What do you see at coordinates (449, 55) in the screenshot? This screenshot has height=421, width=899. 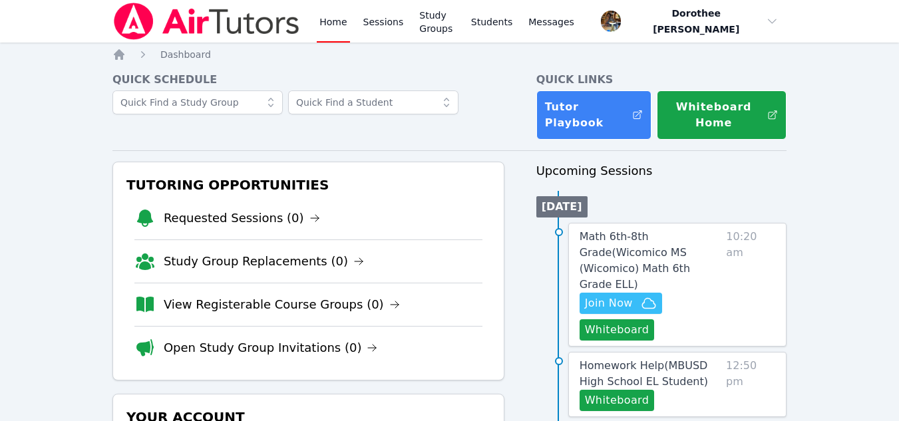 I see `nav: Breadcrumb` at bounding box center [449, 55].